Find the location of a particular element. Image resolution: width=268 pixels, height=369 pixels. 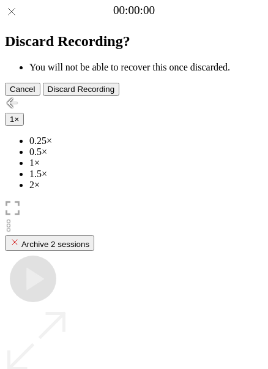

li: You will not be able to recover this once discarded. is located at coordinates (146, 67).